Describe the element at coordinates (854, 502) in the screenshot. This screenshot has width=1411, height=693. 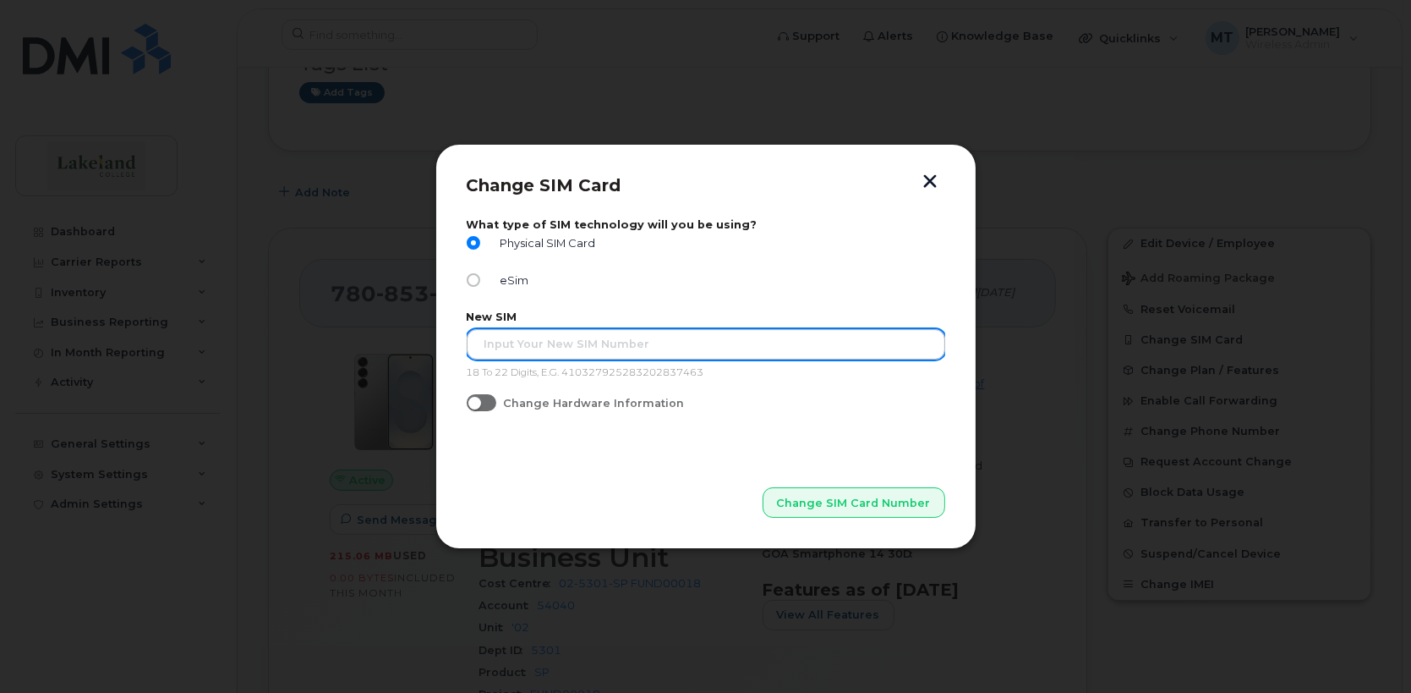
I see `button: Change SIM Card Number` at that location.